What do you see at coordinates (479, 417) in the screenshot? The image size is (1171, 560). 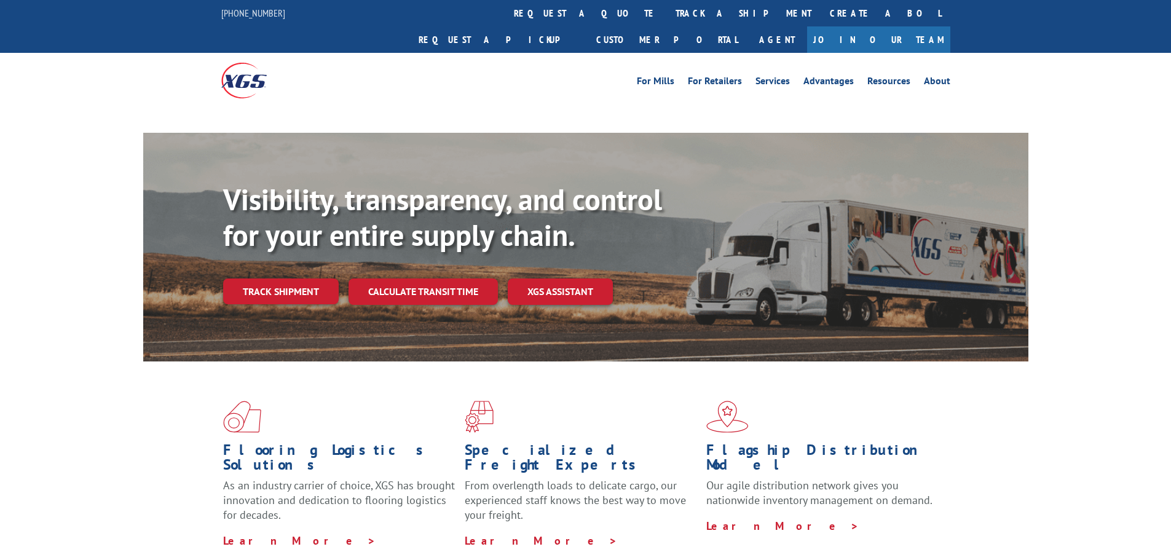 I see `img: xgs-icon-focused-on-flooring-red` at bounding box center [479, 417].